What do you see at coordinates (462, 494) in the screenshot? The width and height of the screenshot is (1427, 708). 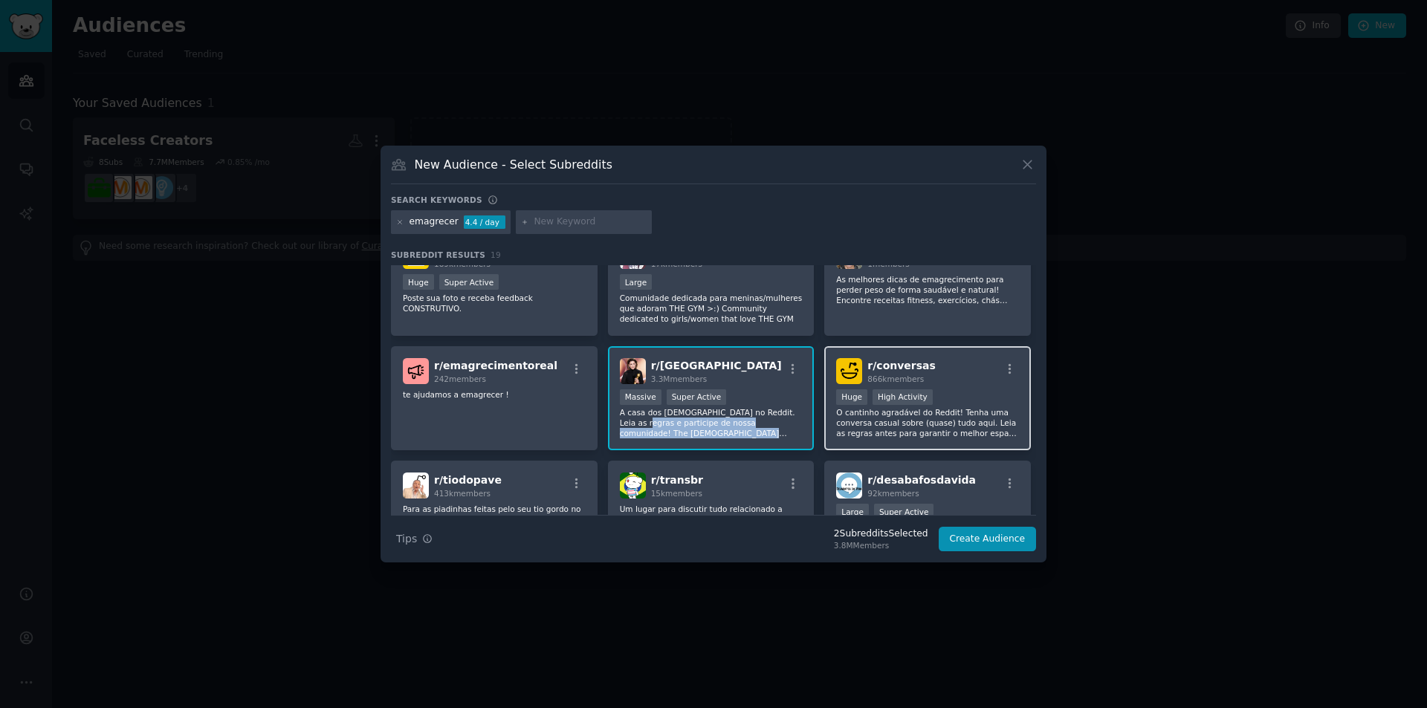 I see `span: 413k members` at bounding box center [462, 494].